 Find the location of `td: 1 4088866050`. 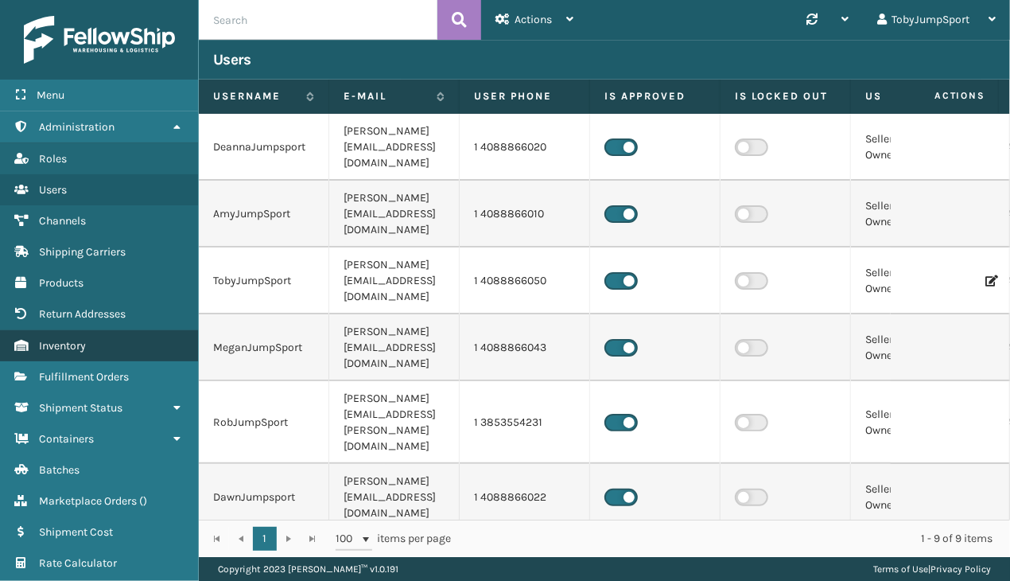

td: 1 4088866050 is located at coordinates (525, 281).